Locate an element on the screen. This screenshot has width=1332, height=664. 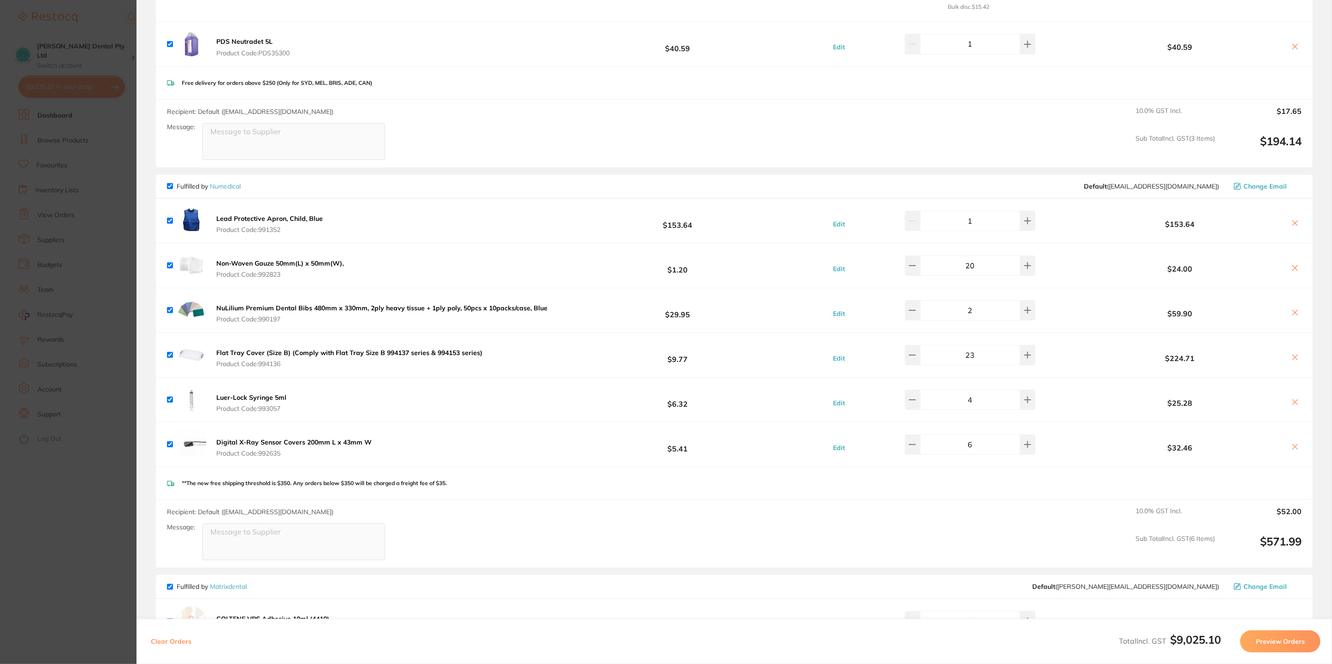
span: Product Code: 990197 is located at coordinates (382, 319).